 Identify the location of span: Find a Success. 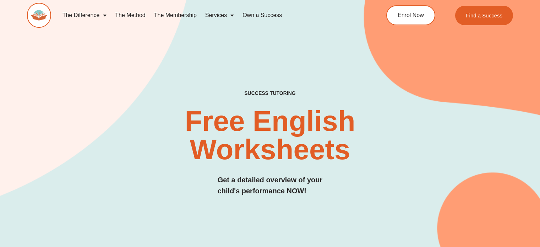
(484, 15).